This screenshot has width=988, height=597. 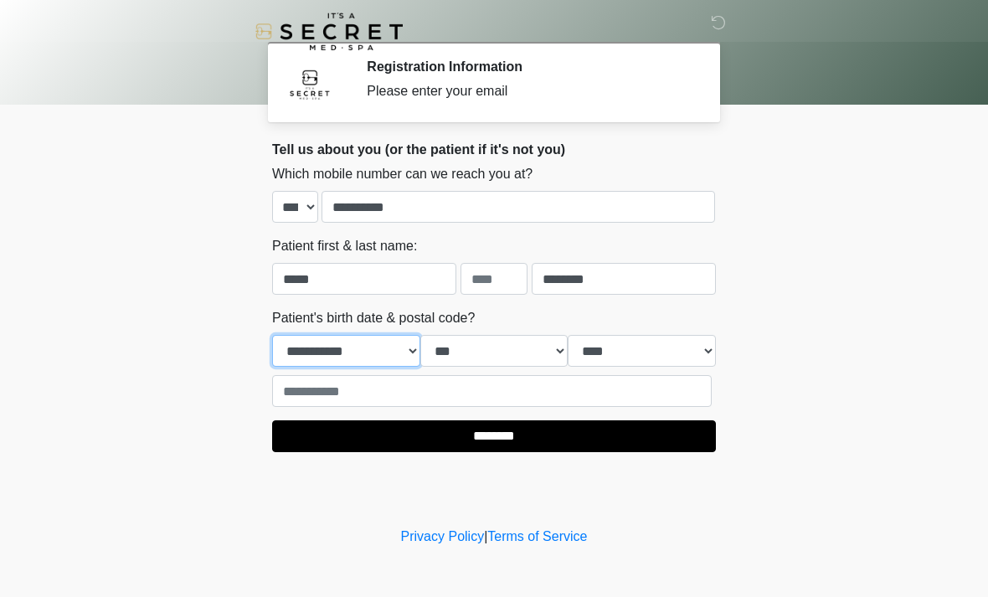 What do you see at coordinates (494, 149) in the screenshot?
I see `h2: Tell us about you (or the patient if it's not you)` at bounding box center [494, 149].